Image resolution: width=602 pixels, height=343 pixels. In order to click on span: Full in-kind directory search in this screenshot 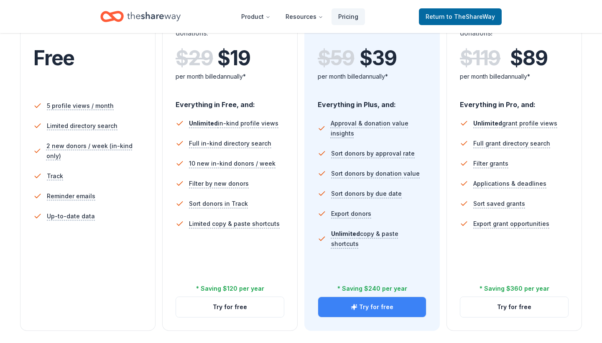, I will do `click(230, 143)`.